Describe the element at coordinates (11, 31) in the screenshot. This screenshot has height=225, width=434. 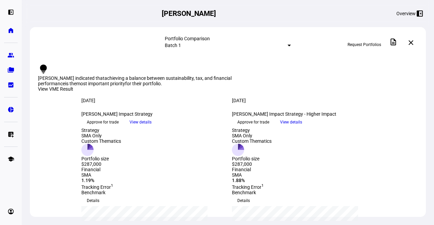
I see `a: home` at that location.